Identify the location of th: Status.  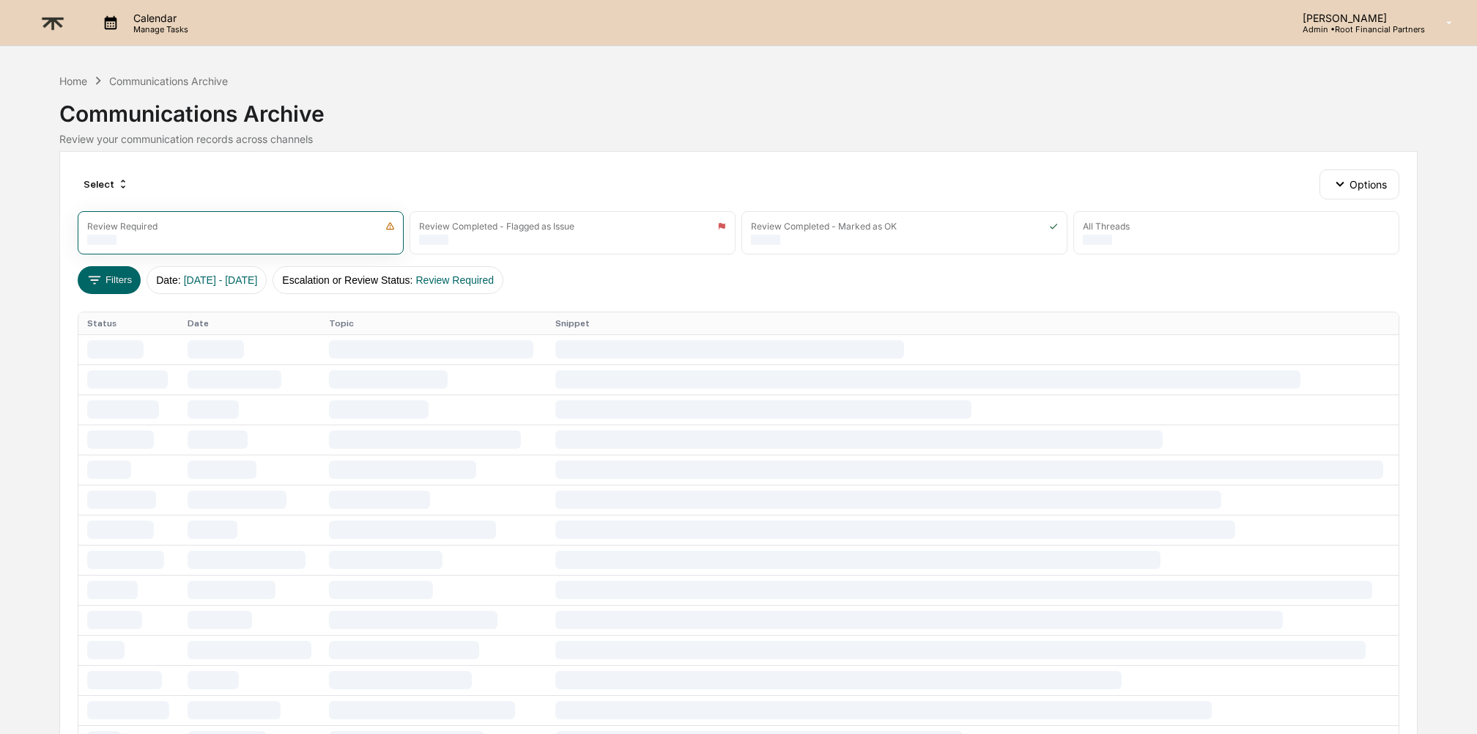
(128, 323).